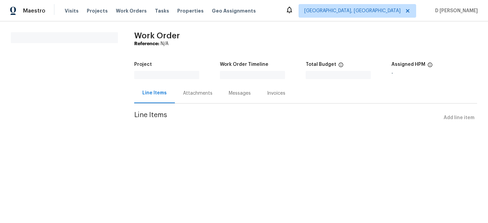  I want to click on span: Tasks, so click(162, 11).